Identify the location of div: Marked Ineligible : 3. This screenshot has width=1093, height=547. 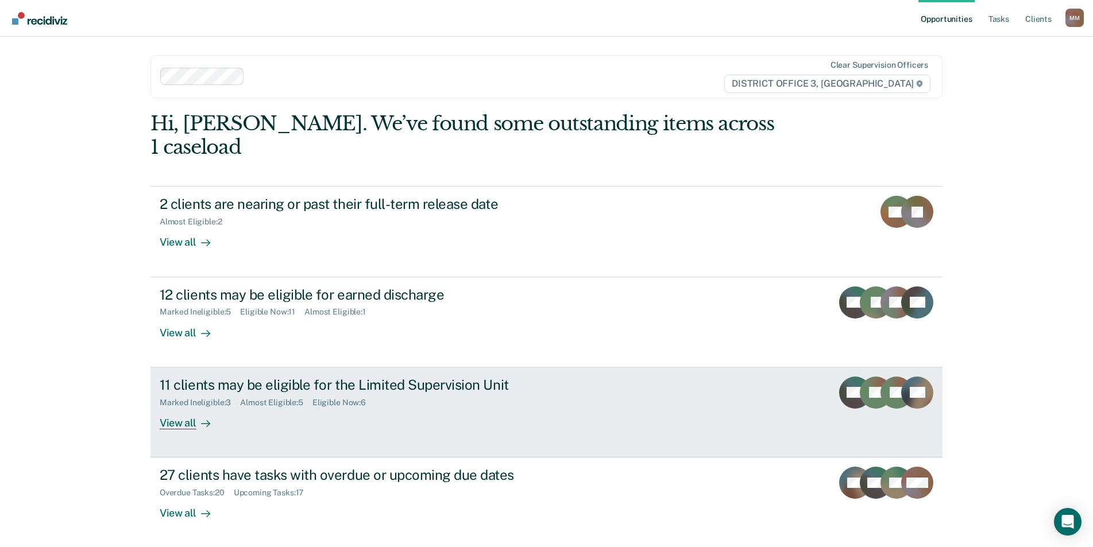
(200, 403).